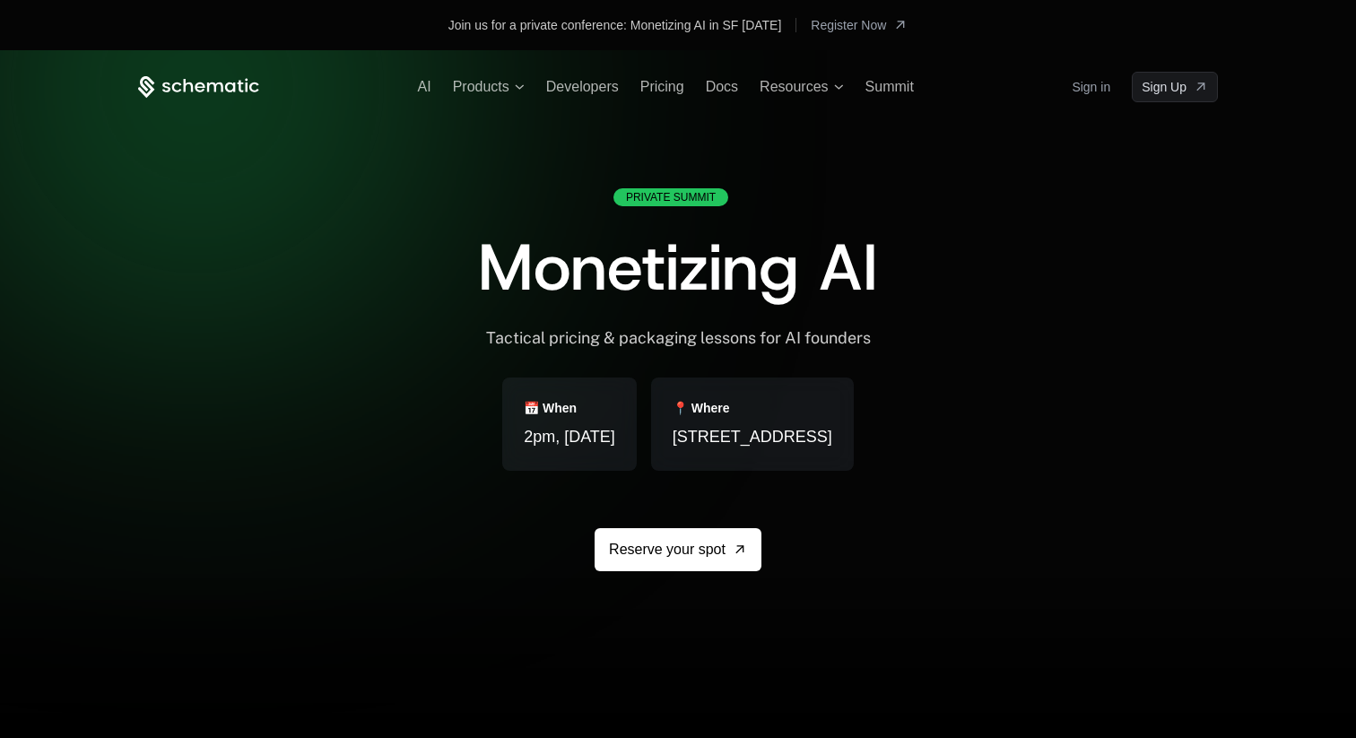 This screenshot has width=1356, height=738. I want to click on div: Tactical pricing & packaging lessons for AI founders, so click(678, 338).